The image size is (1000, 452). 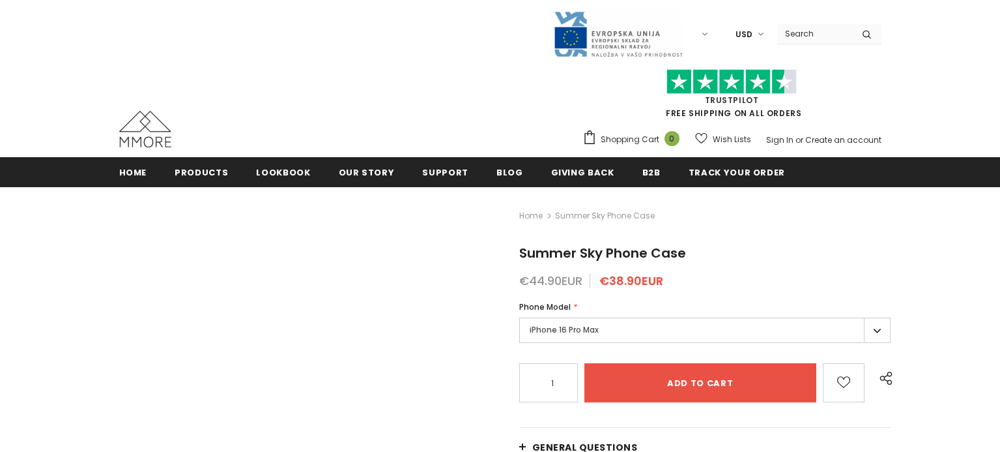 What do you see at coordinates (510, 171) in the screenshot?
I see `a: Blog` at bounding box center [510, 171].